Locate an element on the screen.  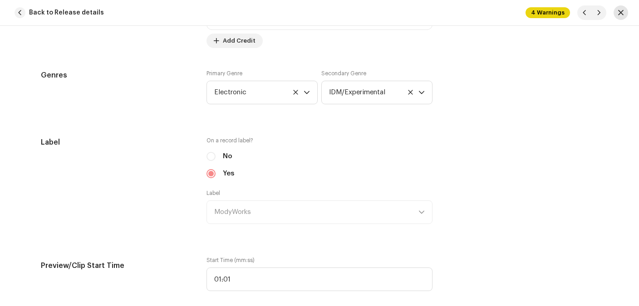
h5: Genres is located at coordinates (116, 75).